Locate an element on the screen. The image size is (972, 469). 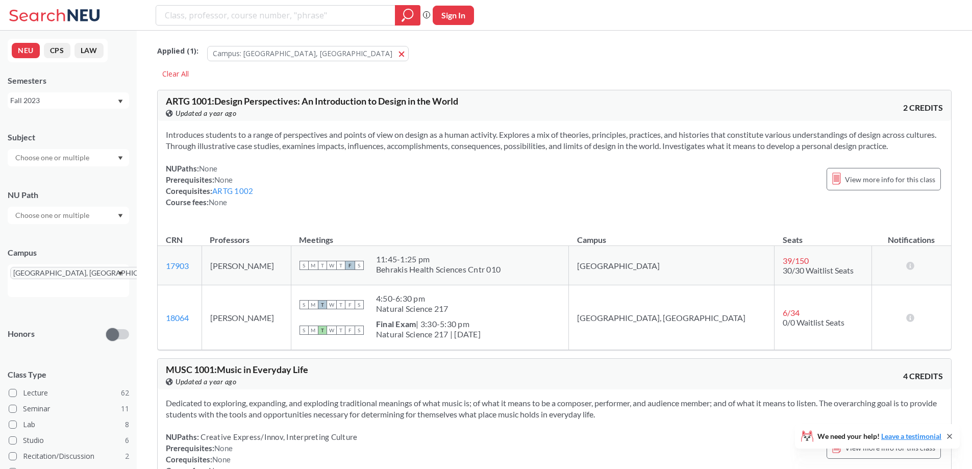
div: Natural Science 217 is located at coordinates (412, 309).